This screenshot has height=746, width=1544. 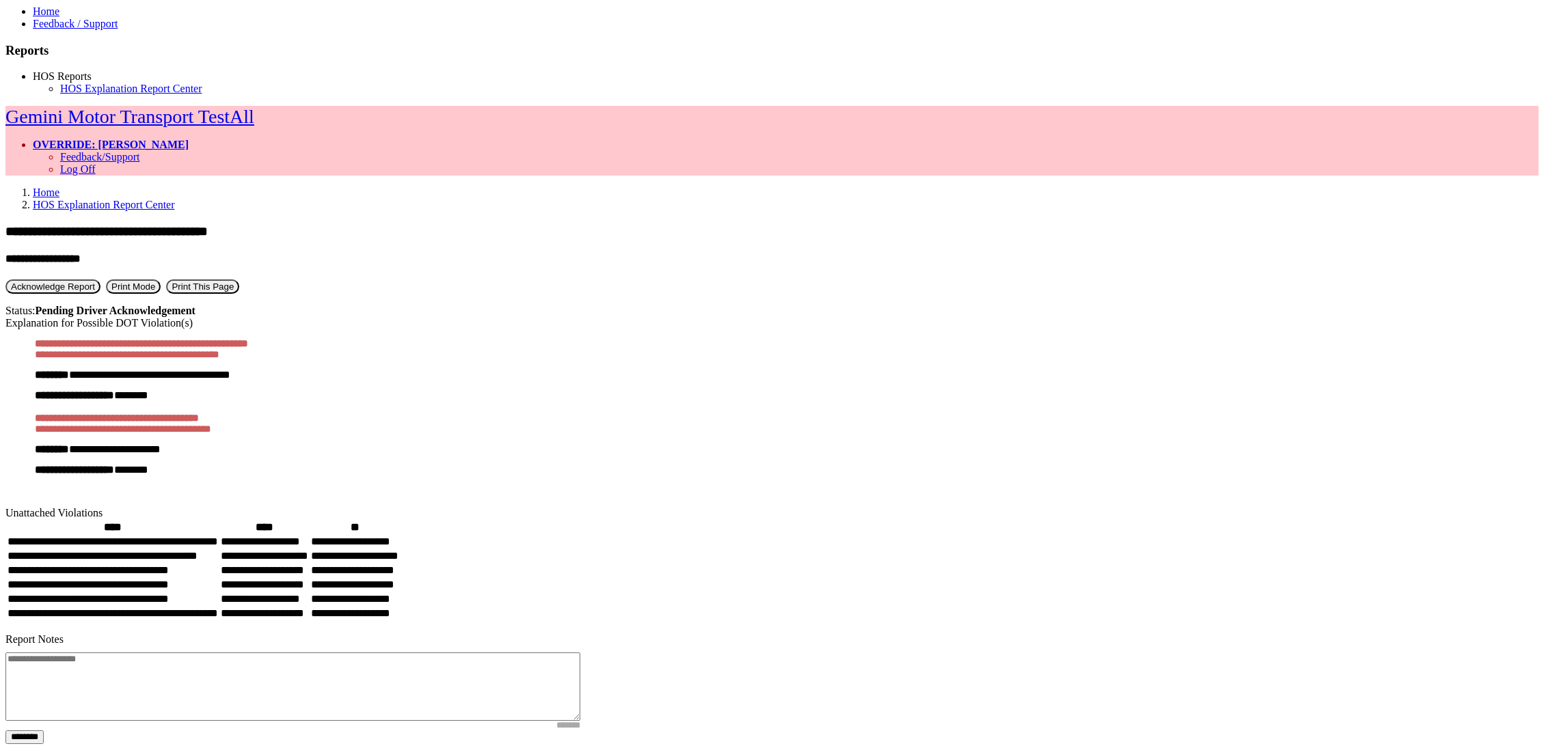 What do you see at coordinates (771, 311) in the screenshot?
I see `div: Status:` at bounding box center [771, 311].